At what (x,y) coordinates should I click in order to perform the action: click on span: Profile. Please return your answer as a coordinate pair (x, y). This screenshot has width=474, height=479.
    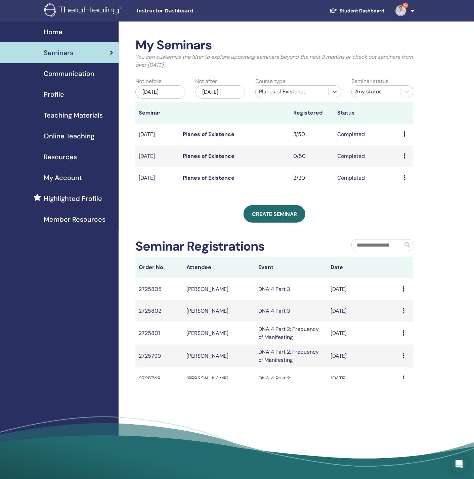
    Looking at the image, I should click on (54, 94).